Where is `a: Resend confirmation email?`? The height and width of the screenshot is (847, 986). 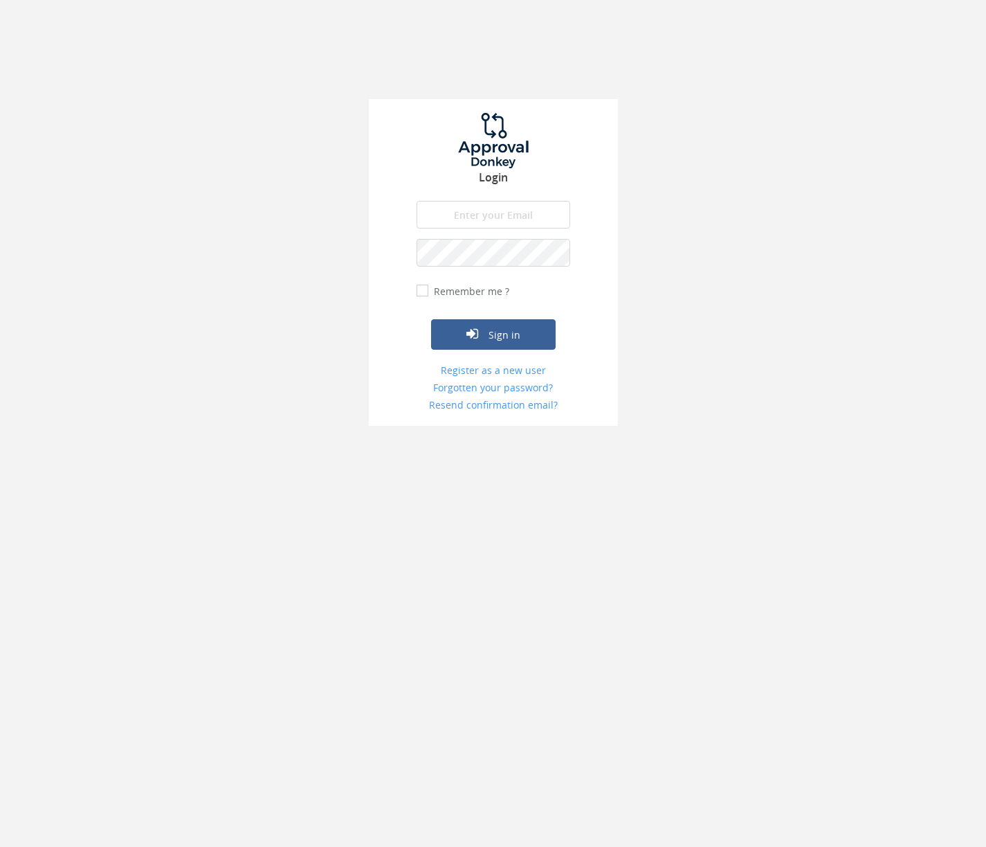 a: Resend confirmation email? is located at coordinates (494, 405).